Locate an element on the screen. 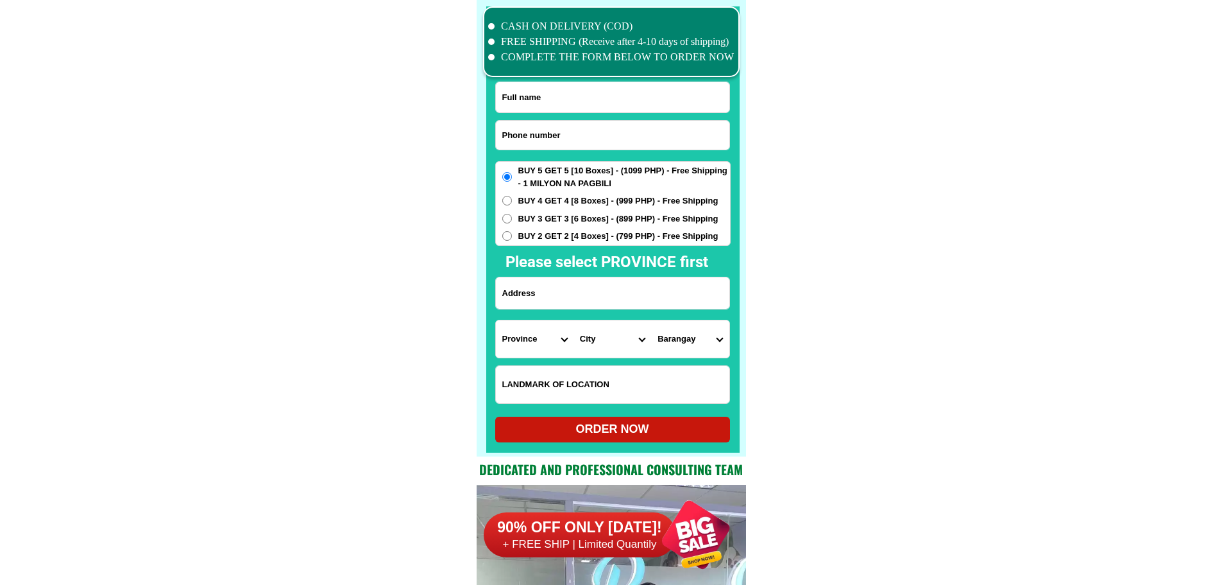 This screenshot has width=1222, height=585. input: Input full_name is located at coordinates (613, 97).